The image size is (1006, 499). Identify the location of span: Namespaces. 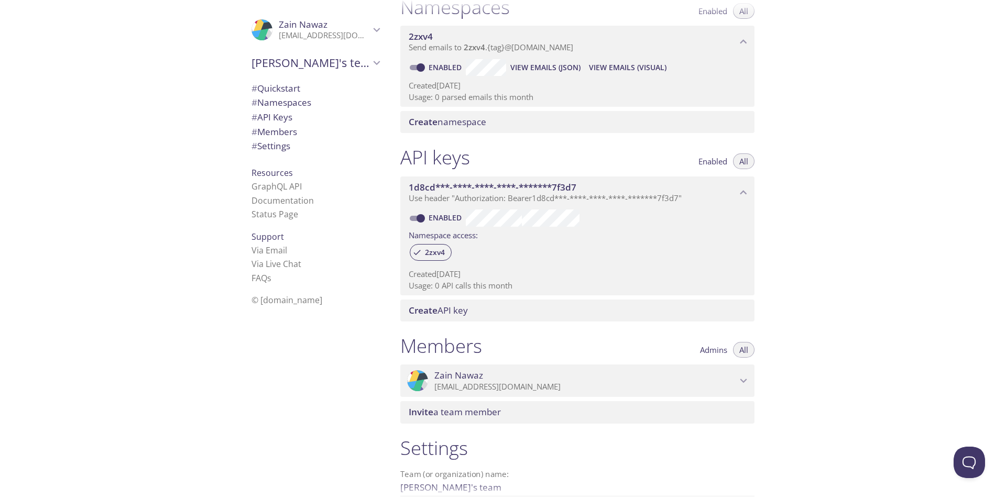
(281, 102).